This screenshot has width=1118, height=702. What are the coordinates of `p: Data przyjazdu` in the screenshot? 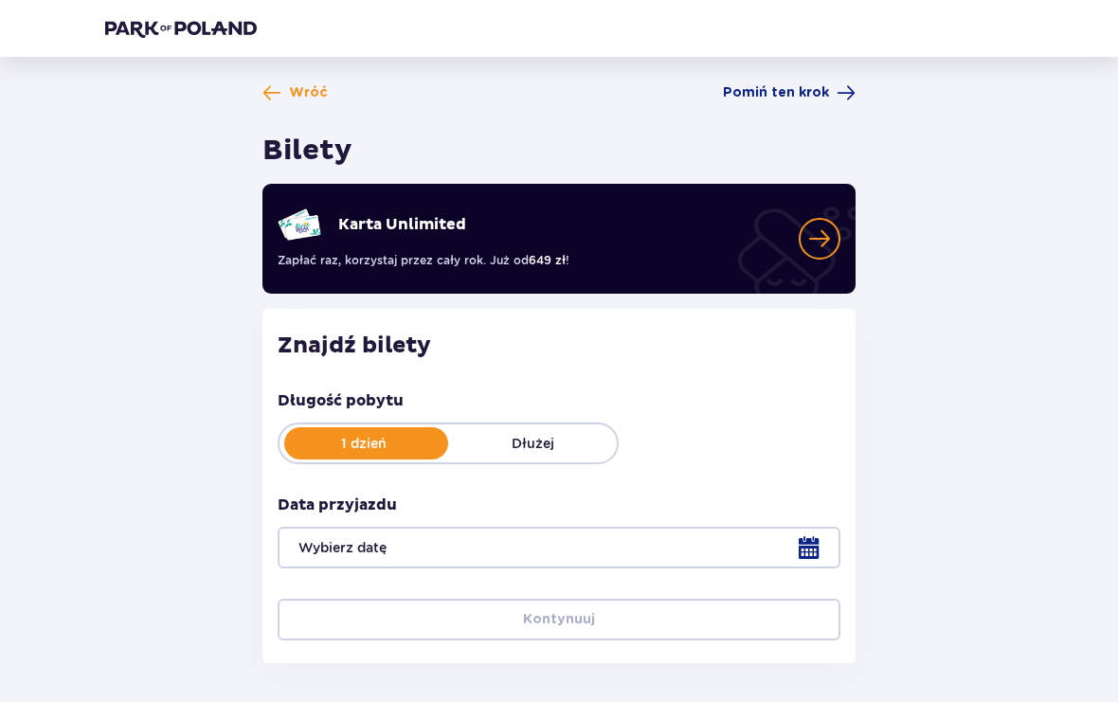 It's located at (337, 505).